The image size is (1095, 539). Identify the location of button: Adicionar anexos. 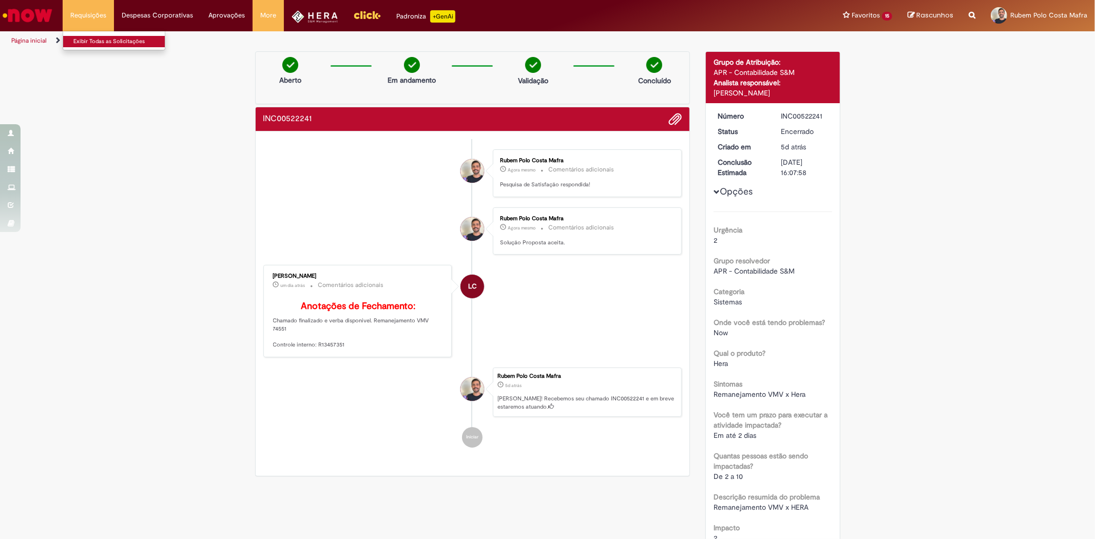
(675, 119).